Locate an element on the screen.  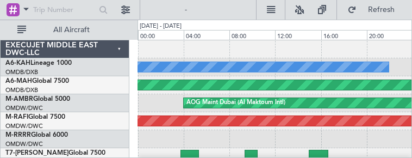
a: A6-KAHLineage 1000 is located at coordinates (39, 63).